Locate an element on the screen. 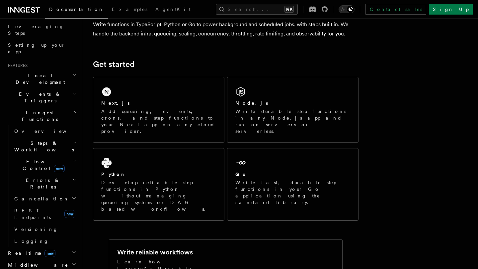 The image size is (478, 269). span: REST Endpoints is located at coordinates (33, 214).